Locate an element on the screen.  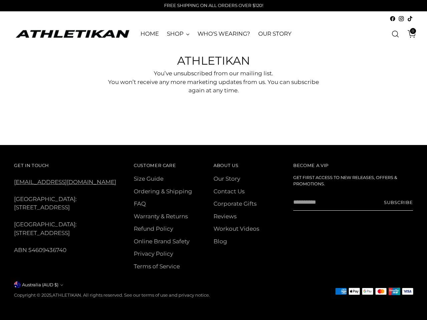
a: Open cart modal is located at coordinates (409, 34).